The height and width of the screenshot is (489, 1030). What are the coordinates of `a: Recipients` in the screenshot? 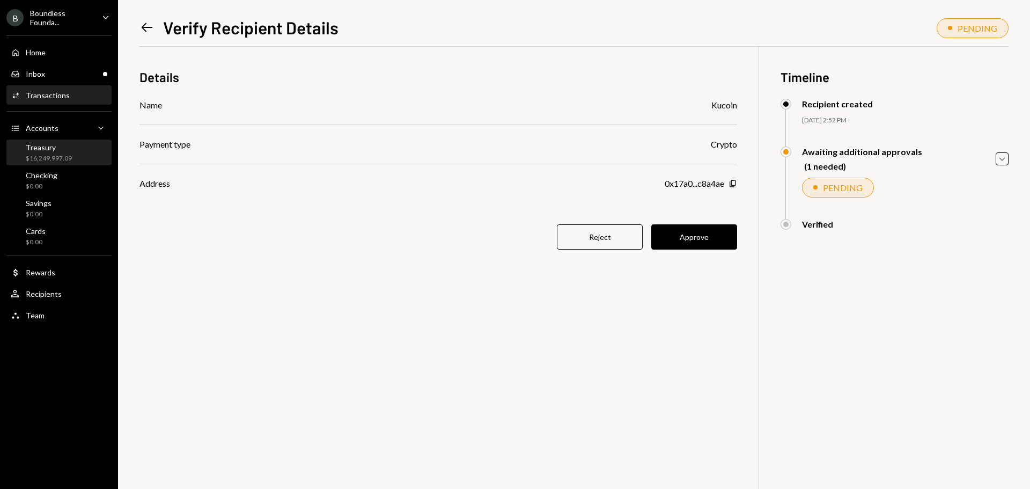 It's located at (59, 293).